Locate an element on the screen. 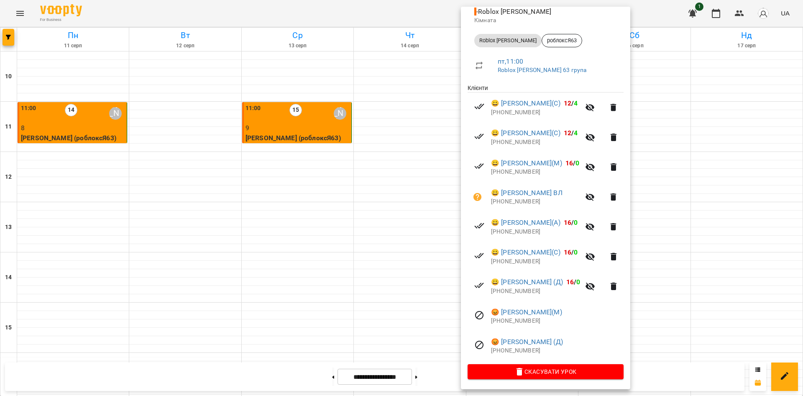 This screenshot has width=803, height=396. button: Скасувати Урок is located at coordinates (546, 371).